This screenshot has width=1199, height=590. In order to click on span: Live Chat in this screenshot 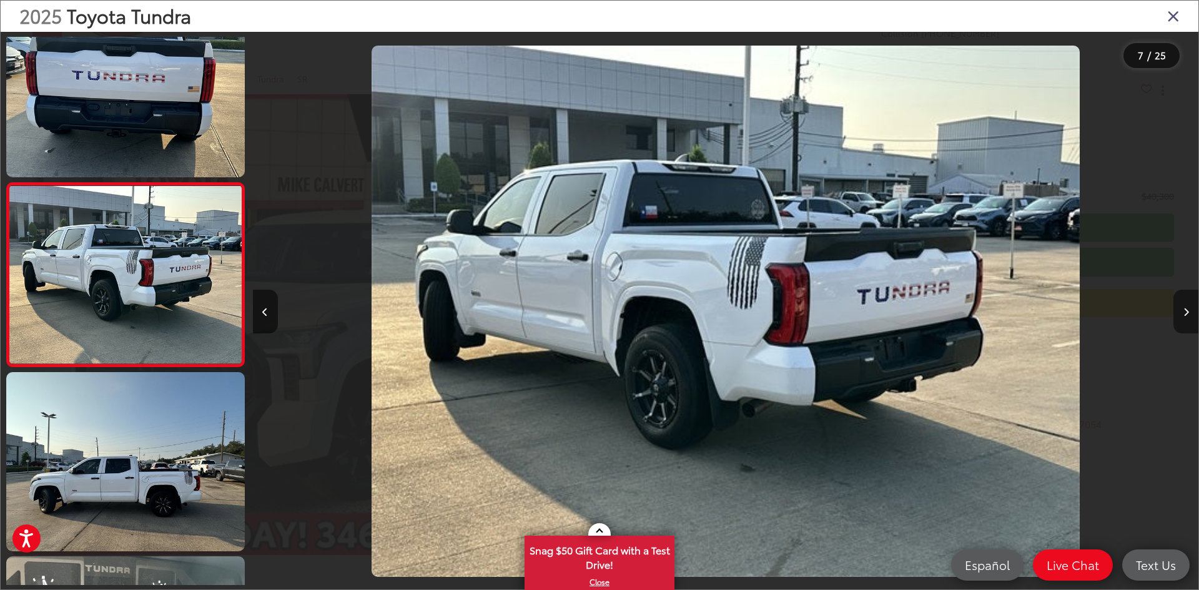, I will do `click(1073, 564)`.